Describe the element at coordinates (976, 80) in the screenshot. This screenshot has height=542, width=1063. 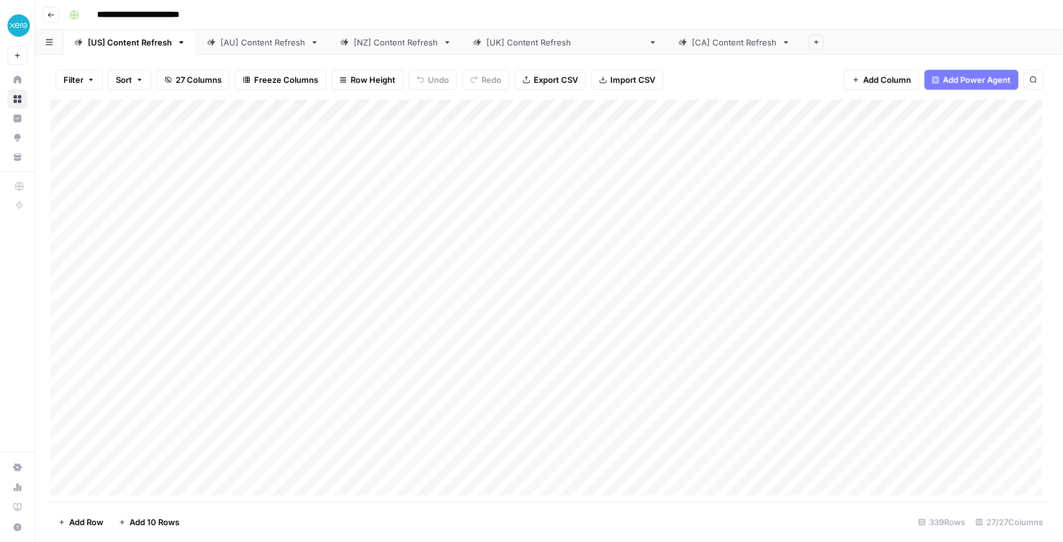
I see `span: Add Power Agent` at that location.